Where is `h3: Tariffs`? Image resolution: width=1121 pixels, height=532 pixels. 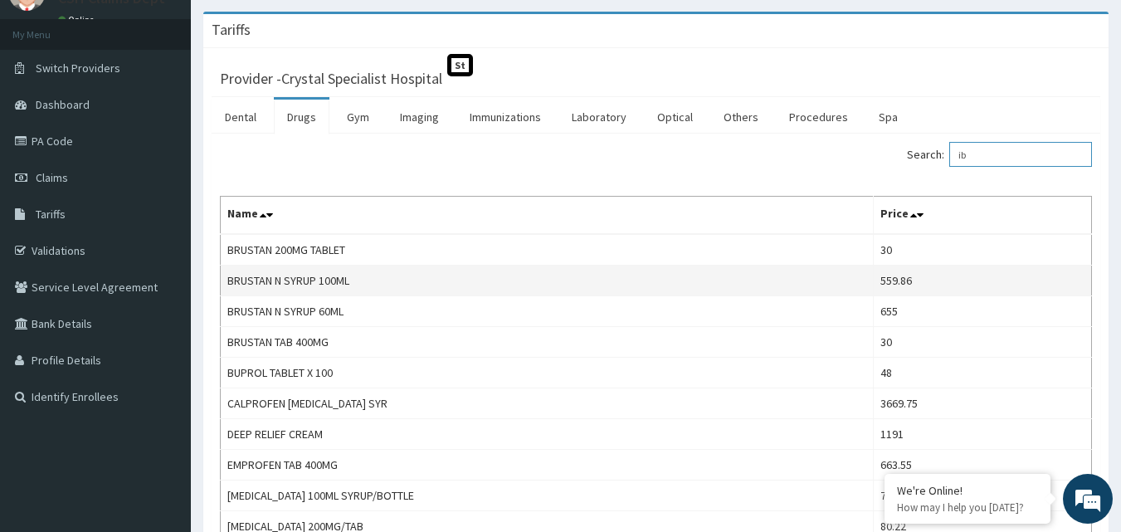
h3: Tariffs is located at coordinates (231, 30).